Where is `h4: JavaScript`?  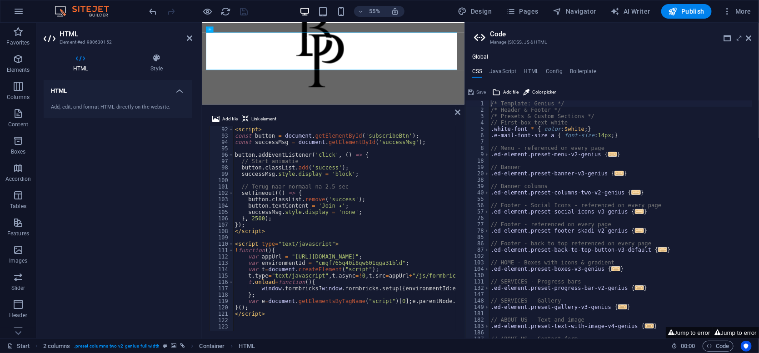
h4: JavaScript is located at coordinates (503, 73).